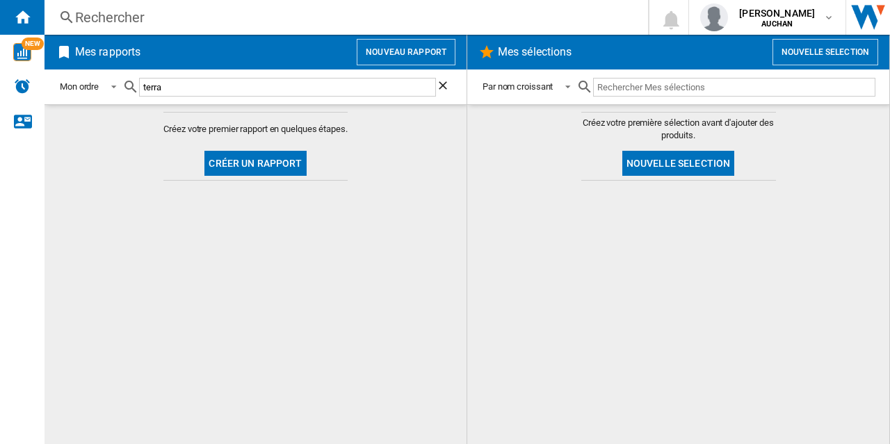 This screenshot has width=890, height=444. What do you see at coordinates (734, 87) in the screenshot?
I see `input: Rechercher Mes sélections` at bounding box center [734, 87].